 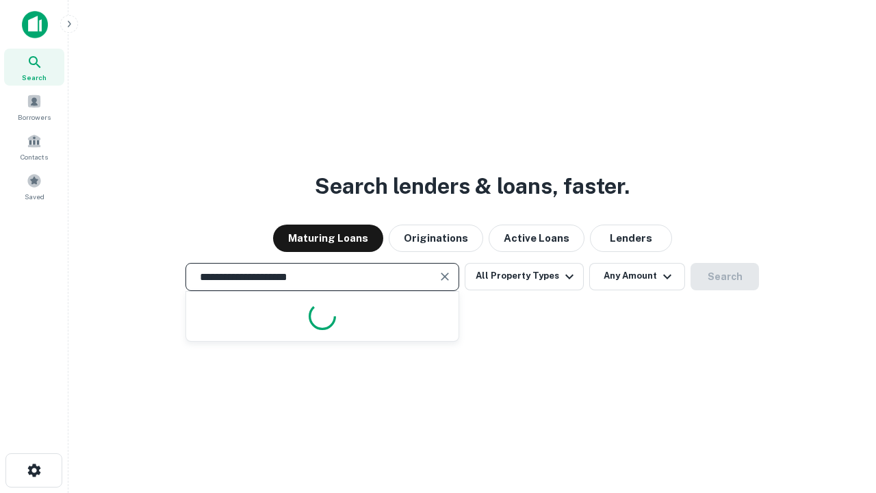 What do you see at coordinates (436, 238) in the screenshot?
I see `button: Originations` at bounding box center [436, 238].